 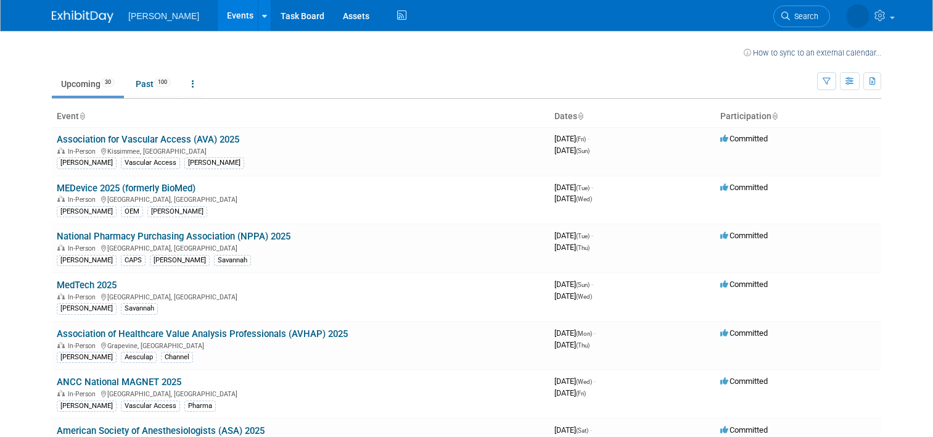 I want to click on th: Participation, so click(x=798, y=117).